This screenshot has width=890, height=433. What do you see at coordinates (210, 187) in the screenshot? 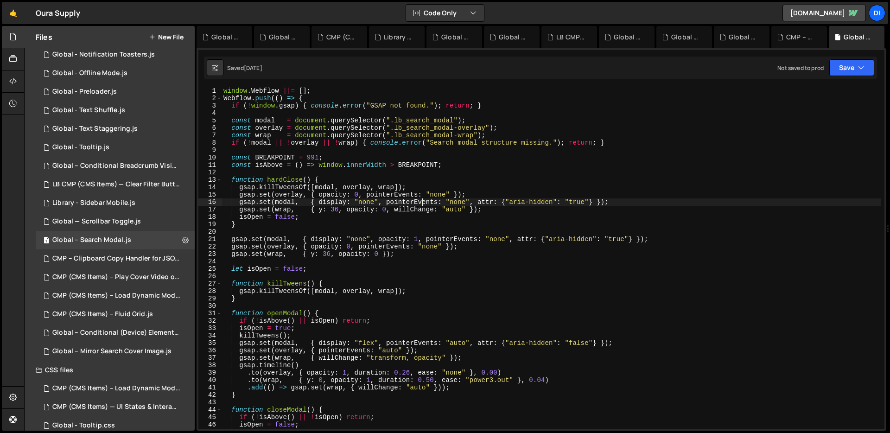
I see `div: 14` at bounding box center [210, 187].